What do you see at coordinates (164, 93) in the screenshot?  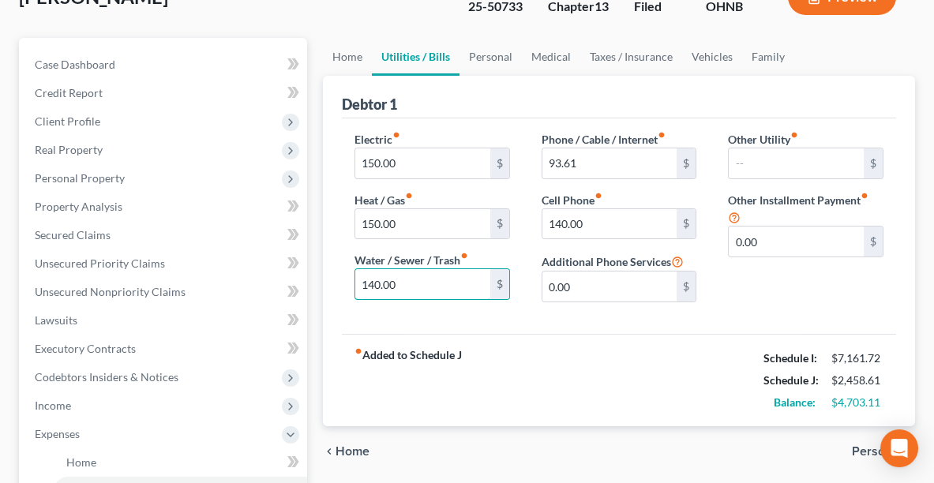 I see `a: Credit Report` at bounding box center [164, 93].